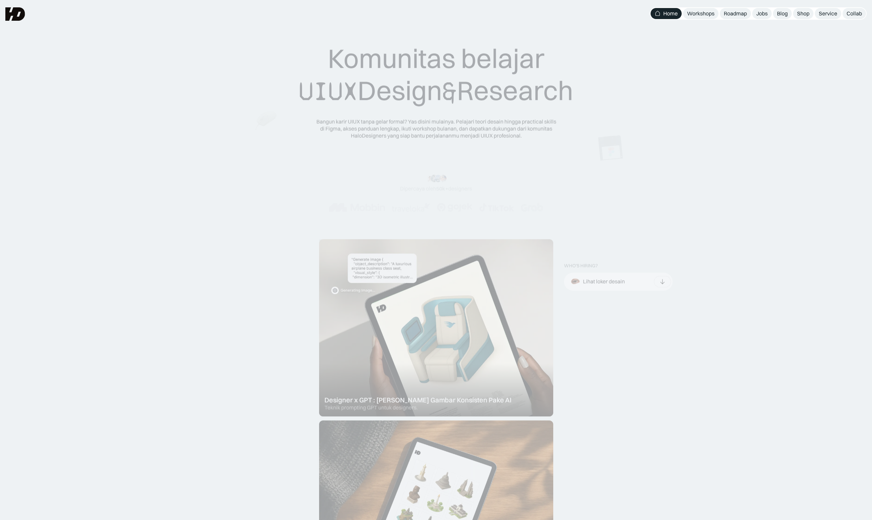 This screenshot has height=520, width=872. What do you see at coordinates (701, 13) in the screenshot?
I see `div: Workshops` at bounding box center [701, 13].